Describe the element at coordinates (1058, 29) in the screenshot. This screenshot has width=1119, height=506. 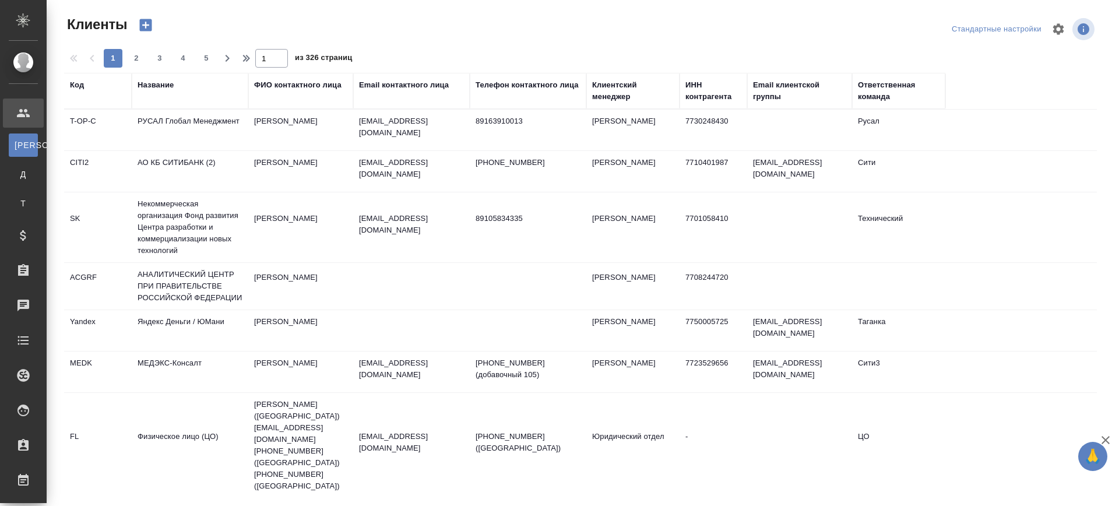
I see `span: Настроить таблицу` at that location.